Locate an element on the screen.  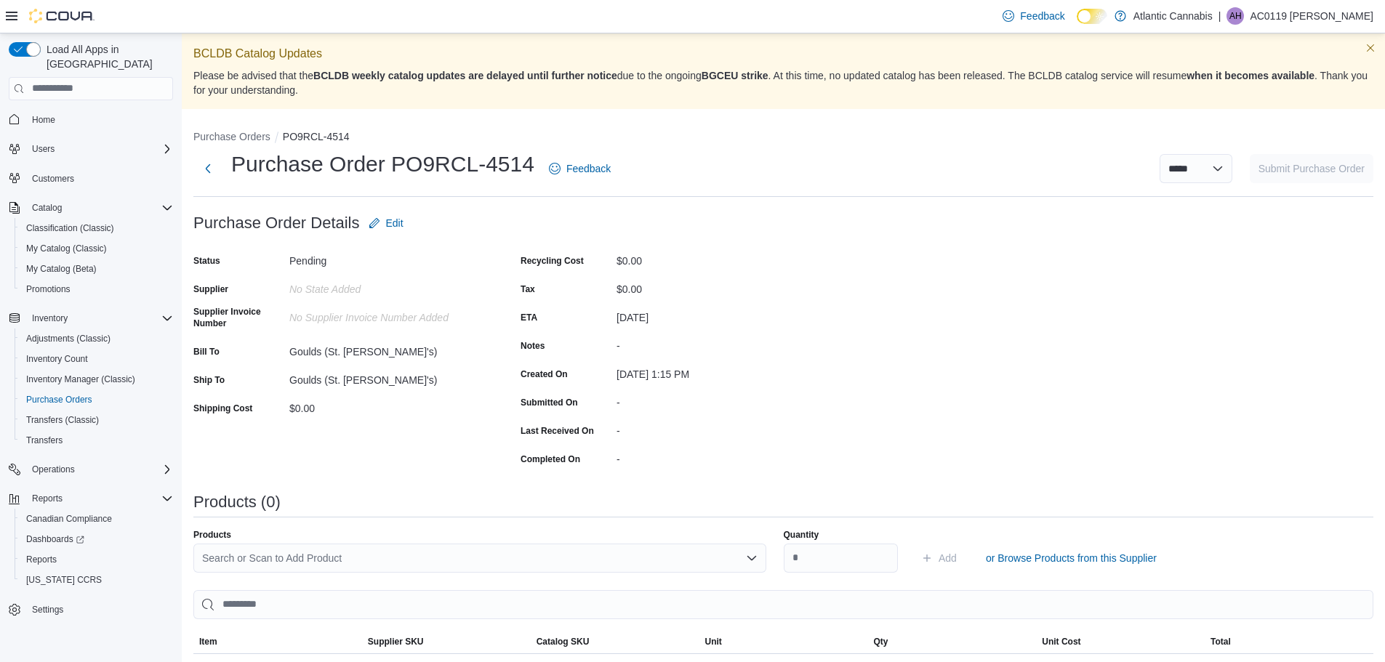
span: Transfers is located at coordinates (44, 441).